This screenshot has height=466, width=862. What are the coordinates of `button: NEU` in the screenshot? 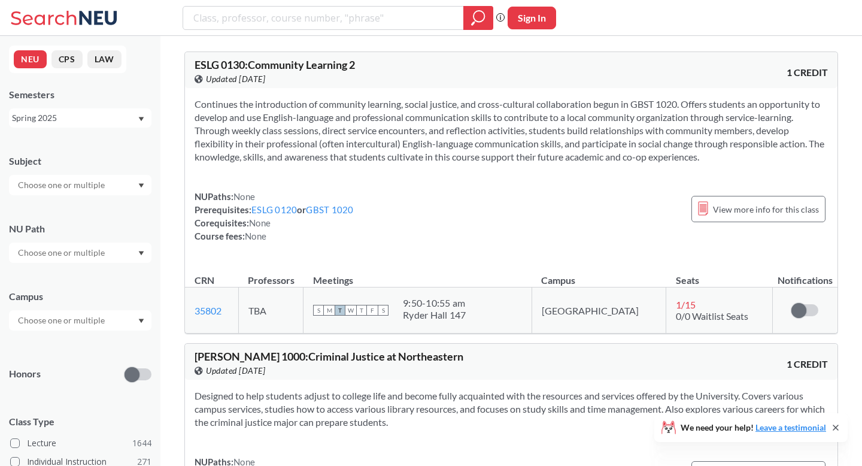 It's located at (30, 59).